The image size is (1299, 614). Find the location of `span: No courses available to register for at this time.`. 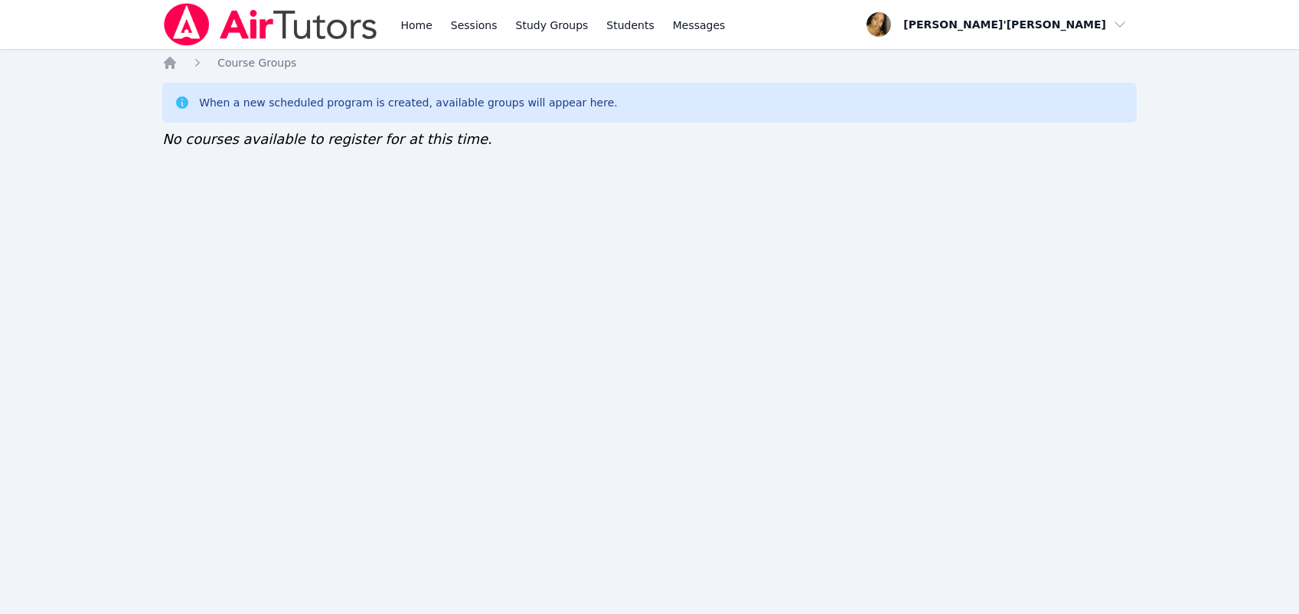

span: No courses available to register for at this time. is located at coordinates (327, 139).